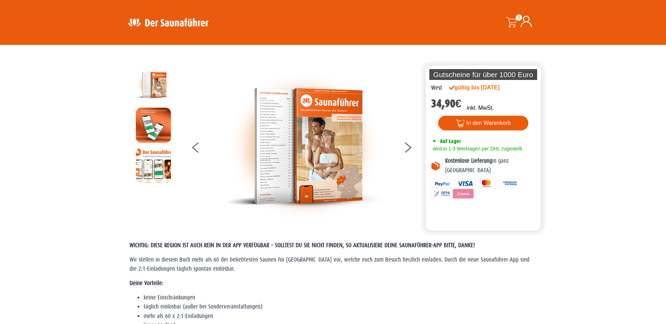  What do you see at coordinates (468, 161) in the screenshot?
I see `b: Kostenlose Lieferung` at bounding box center [468, 161].